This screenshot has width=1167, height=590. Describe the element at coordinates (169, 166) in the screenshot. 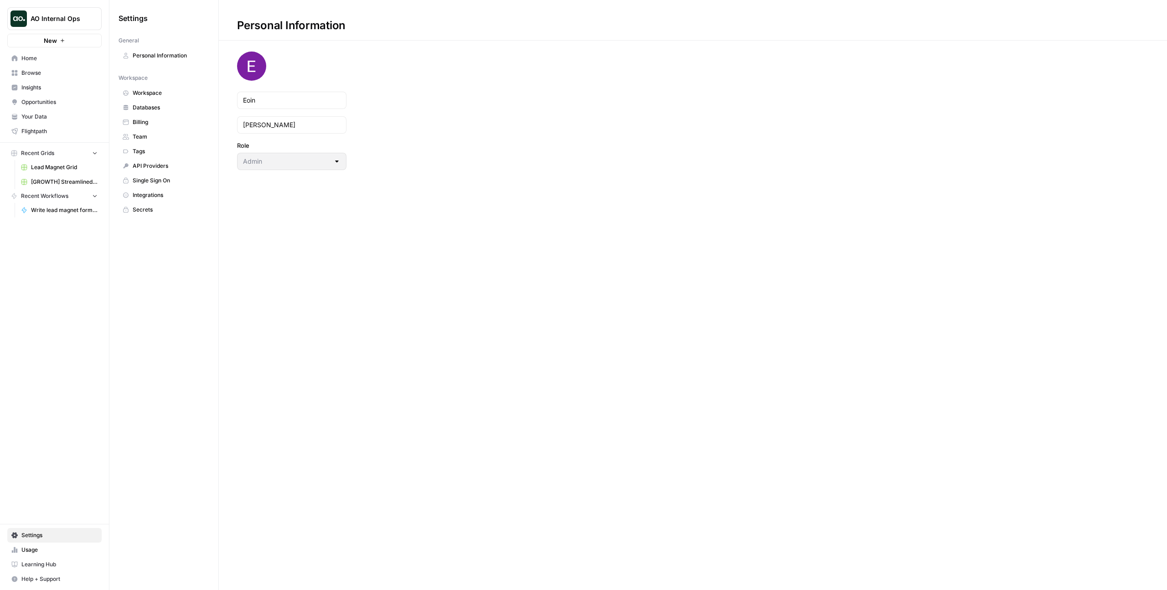

I see `span: API Providers` at that location.